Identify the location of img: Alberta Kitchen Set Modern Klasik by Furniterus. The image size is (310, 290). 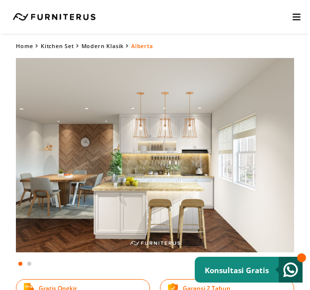
(155, 155).